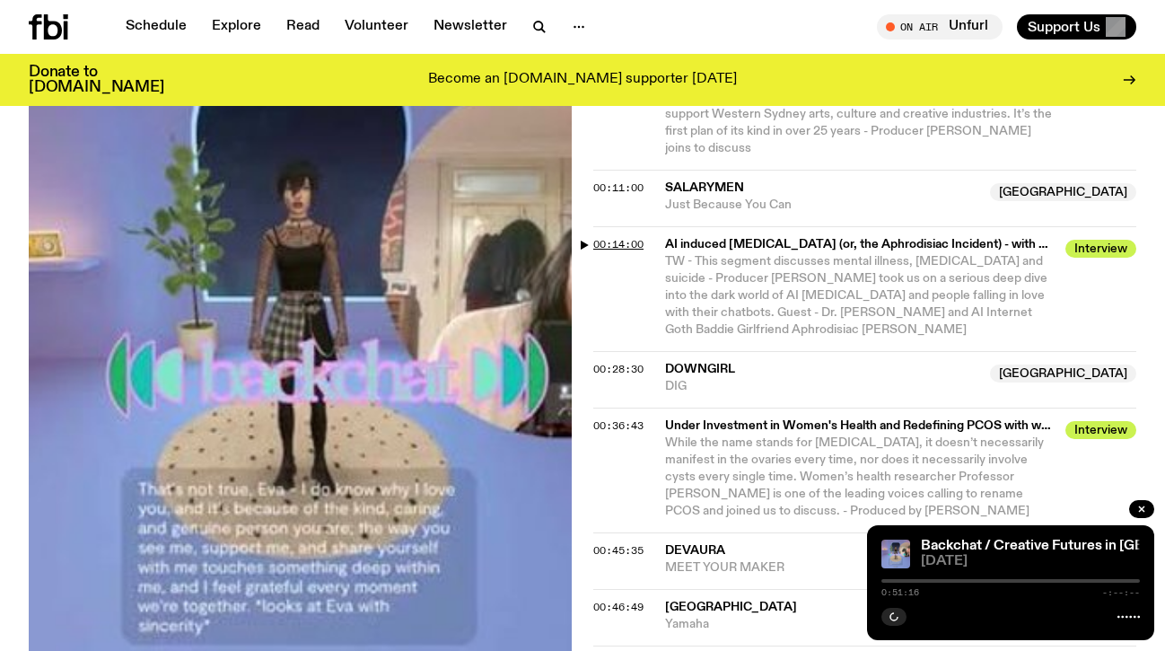 This screenshot has height=651, width=1165. Describe the element at coordinates (618, 425) in the screenshot. I see `button: 00:36:43` at that location.